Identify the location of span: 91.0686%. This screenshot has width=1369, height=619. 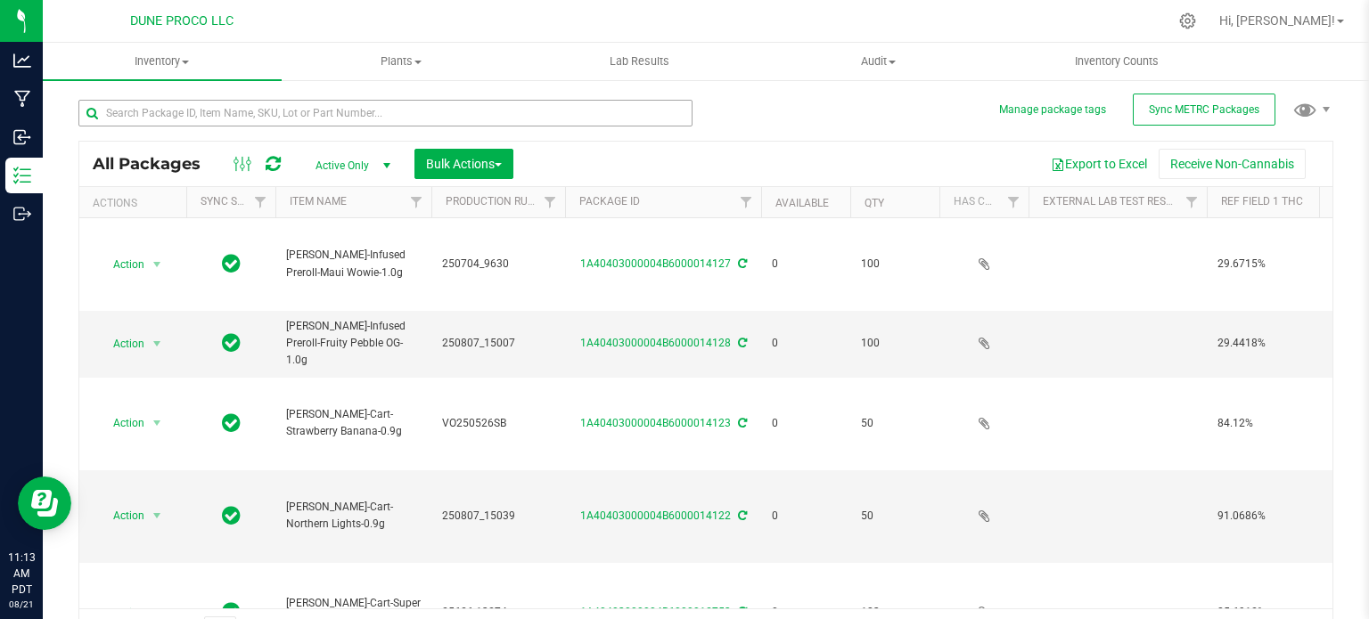
(1284, 516).